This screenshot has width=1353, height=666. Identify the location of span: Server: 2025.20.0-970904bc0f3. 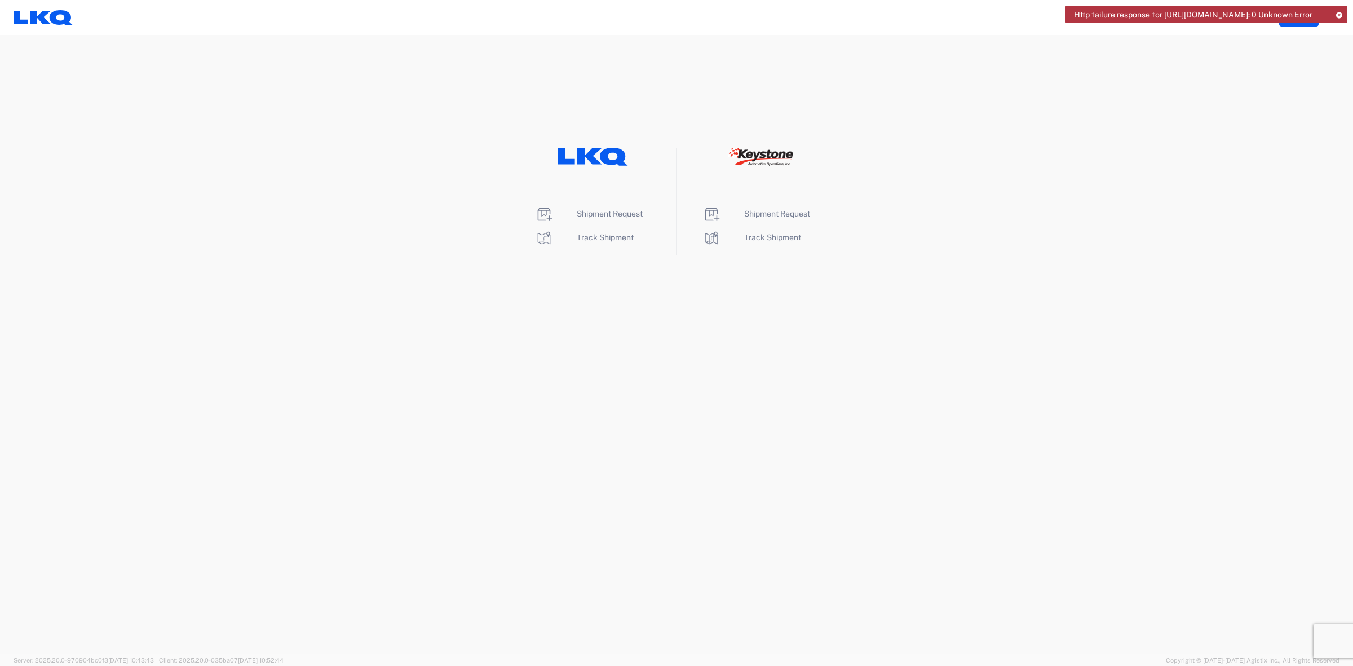
(83, 660).